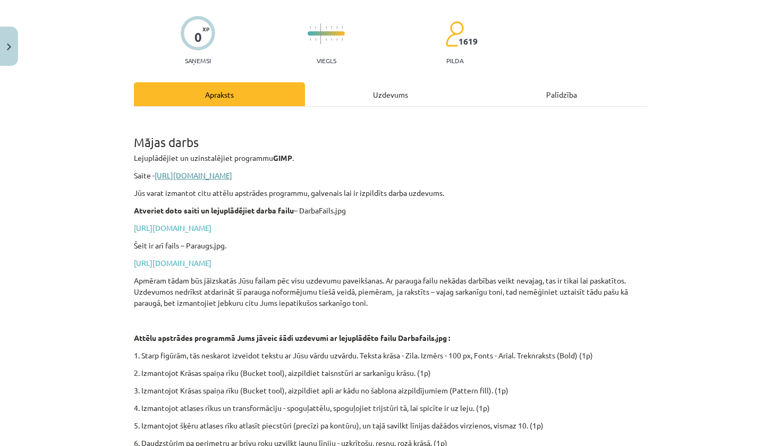 Image resolution: width=781 pixels, height=446 pixels. Describe the element at coordinates (198, 61) in the screenshot. I see `p: Saņemsi` at that location.